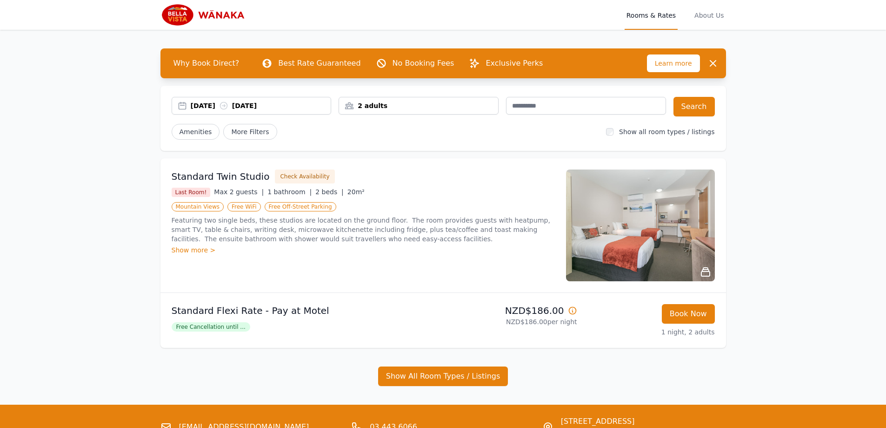 This screenshot has width=886, height=428. Describe the element at coordinates (689, 314) in the screenshot. I see `button: Book Now` at that location.